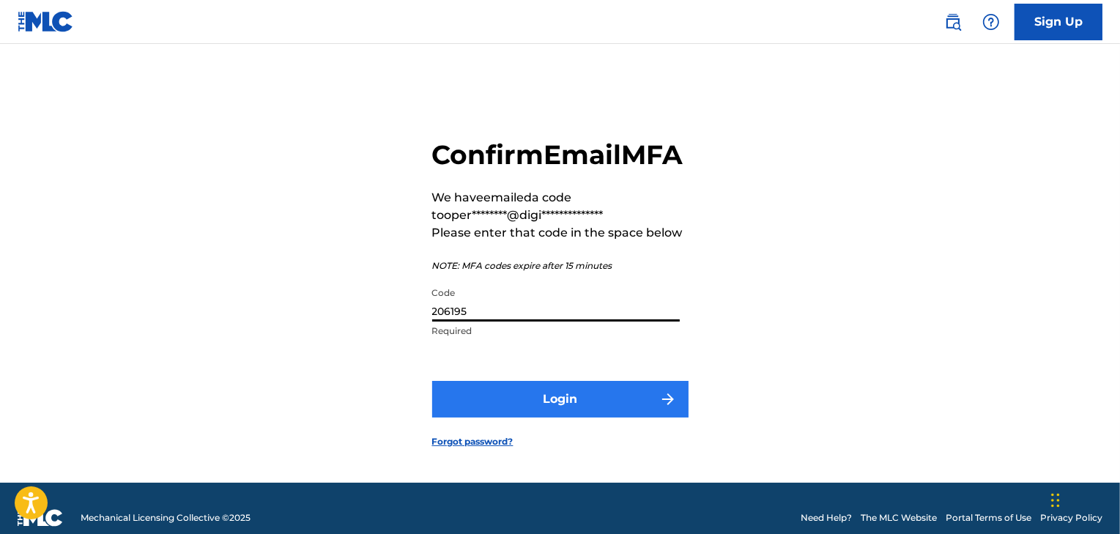 The width and height of the screenshot is (1120, 534). I want to click on p: Required, so click(556, 331).